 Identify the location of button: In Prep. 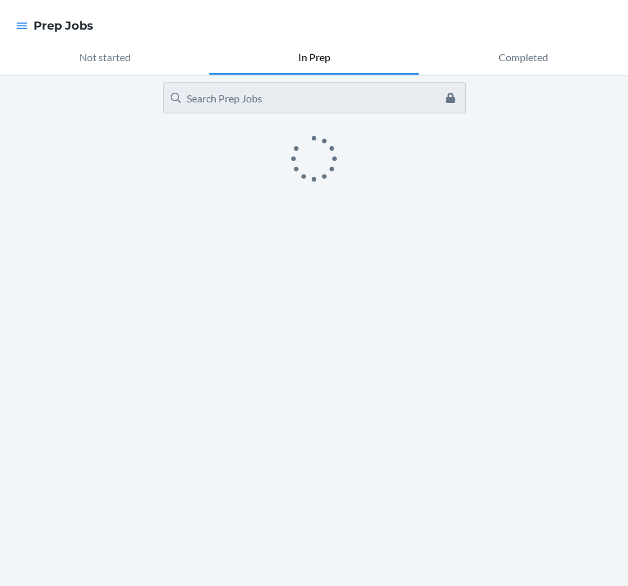
(314, 58).